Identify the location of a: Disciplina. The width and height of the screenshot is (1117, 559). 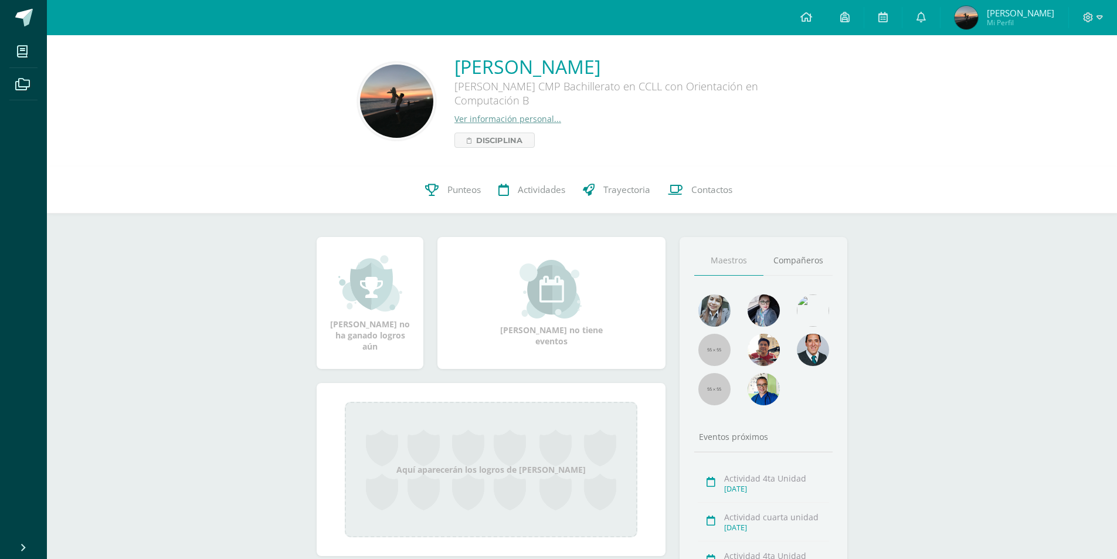
(494, 140).